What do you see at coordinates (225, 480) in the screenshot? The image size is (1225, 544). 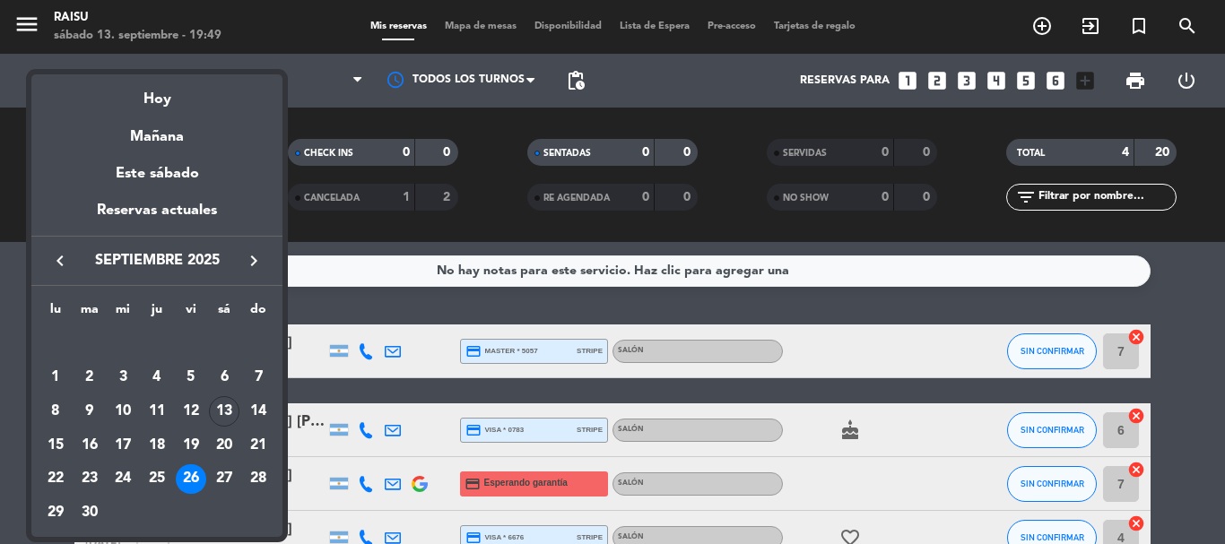 I see `td: 27 de septiembre de 2025` at bounding box center [225, 480].